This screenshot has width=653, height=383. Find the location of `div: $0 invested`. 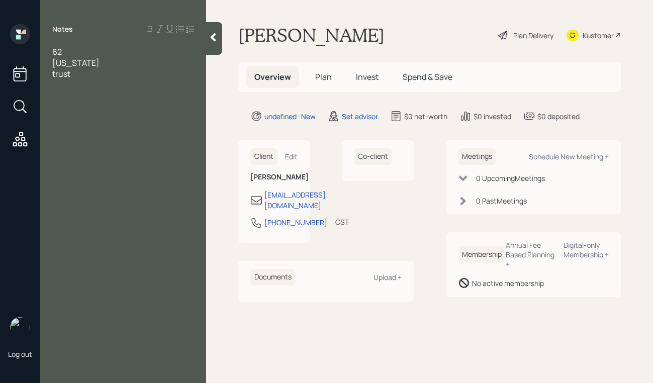

div: $0 invested is located at coordinates (492, 116).